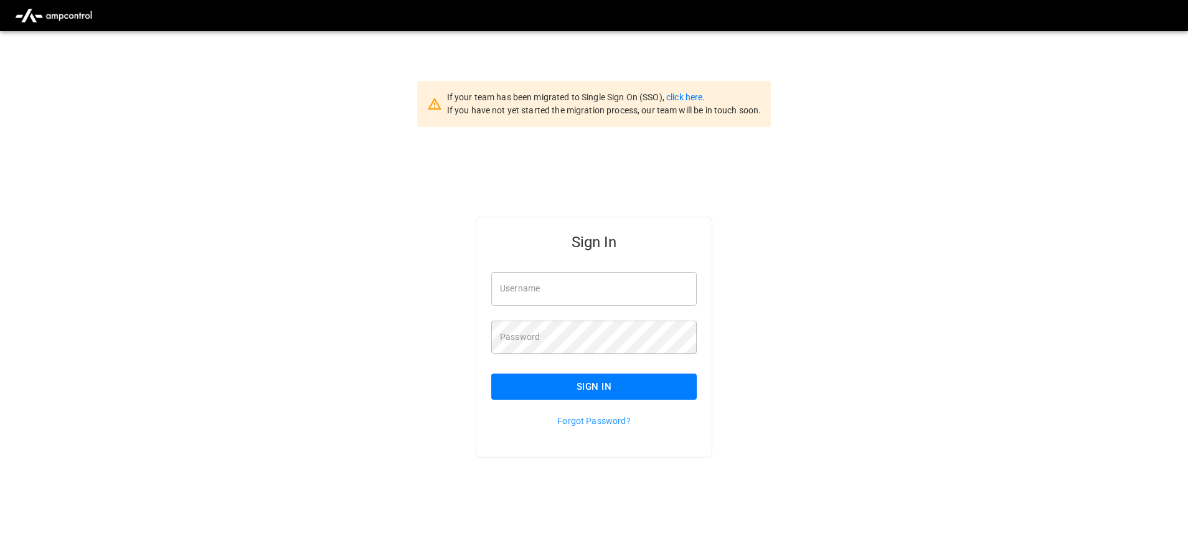  What do you see at coordinates (594, 387) in the screenshot?
I see `button: Sign In` at bounding box center [594, 387].